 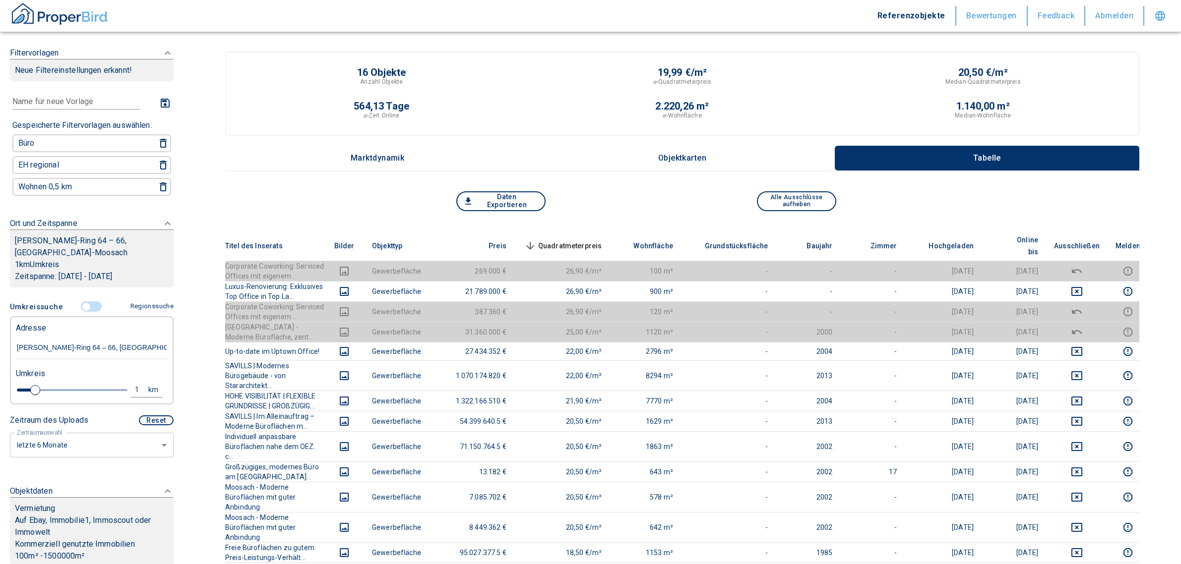 What do you see at coordinates (156, 420) in the screenshot?
I see `button: Reset` at bounding box center [156, 420].